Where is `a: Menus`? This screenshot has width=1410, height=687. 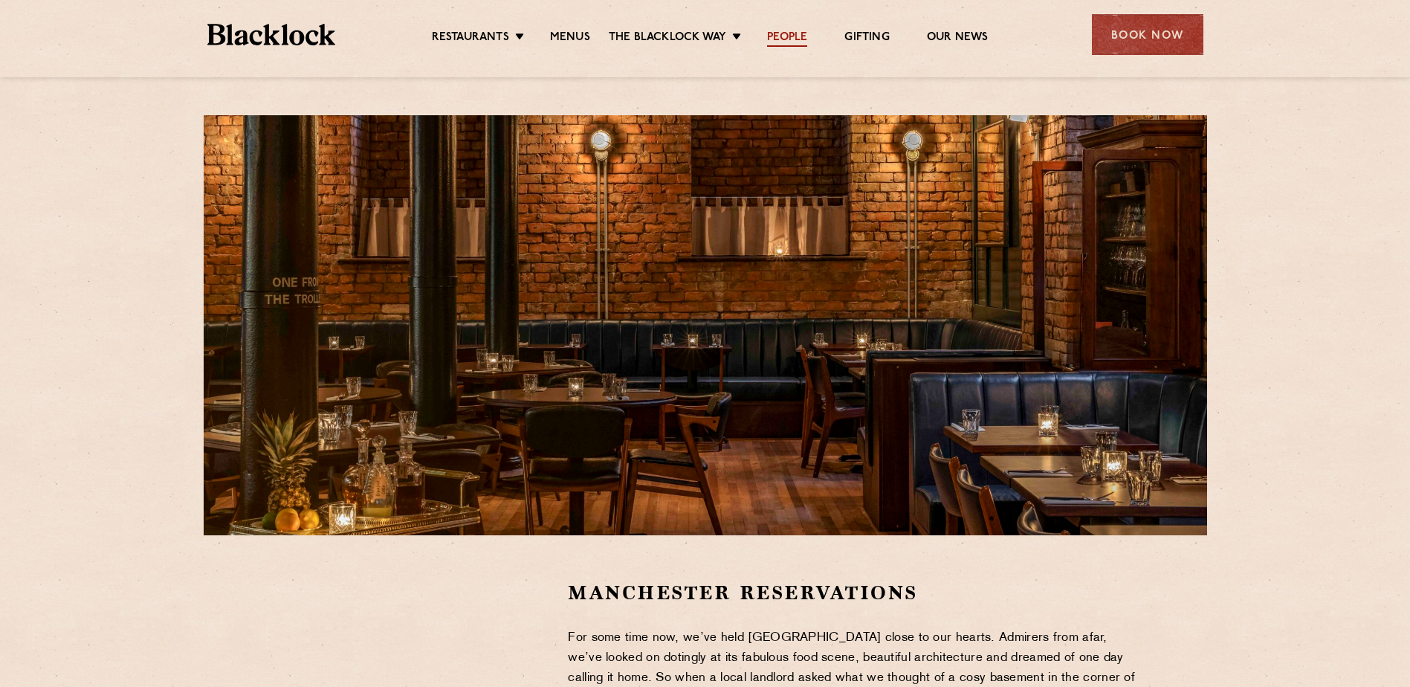
a: Menus is located at coordinates (570, 39).